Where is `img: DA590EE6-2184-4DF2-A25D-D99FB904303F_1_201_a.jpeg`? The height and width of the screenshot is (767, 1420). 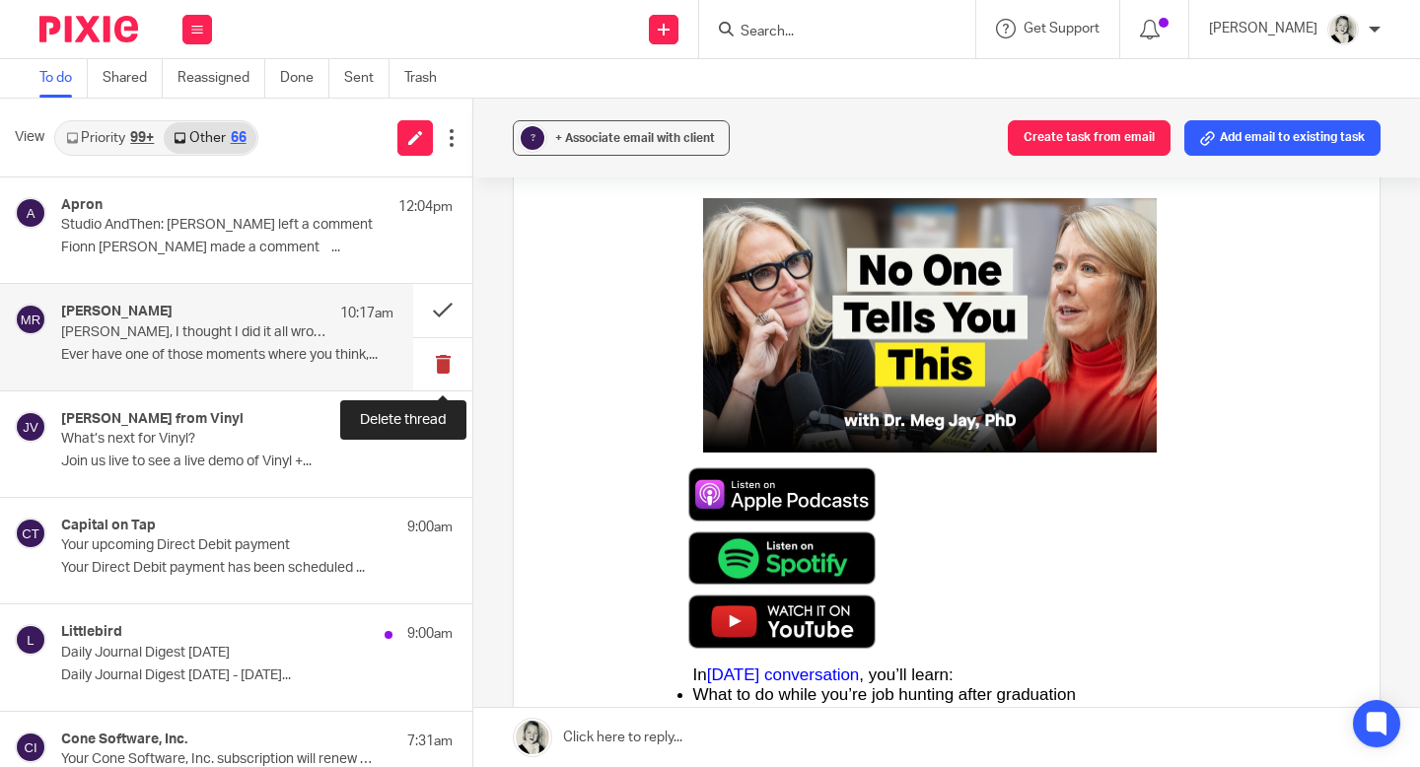
img: DA590EE6-2184-4DF2-A25D-D99FB904303F_1_201_a.jpeg is located at coordinates (1343, 30).